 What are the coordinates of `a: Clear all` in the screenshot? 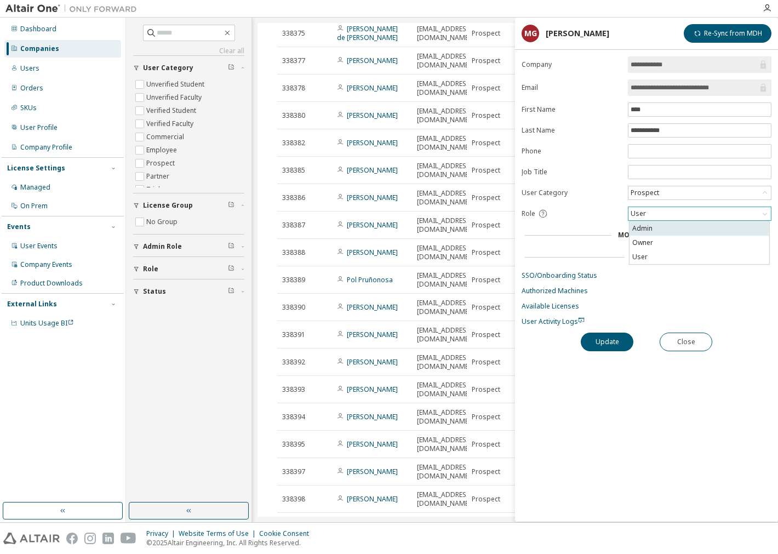 It's located at (188, 51).